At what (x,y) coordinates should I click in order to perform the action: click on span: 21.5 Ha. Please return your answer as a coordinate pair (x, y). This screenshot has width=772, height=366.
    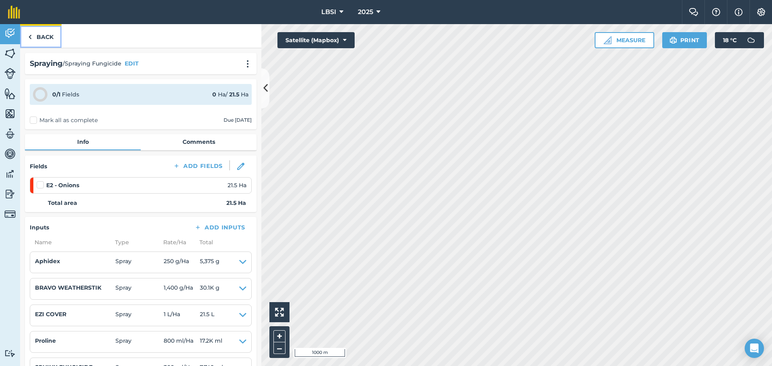
    Looking at the image, I should click on (237, 185).